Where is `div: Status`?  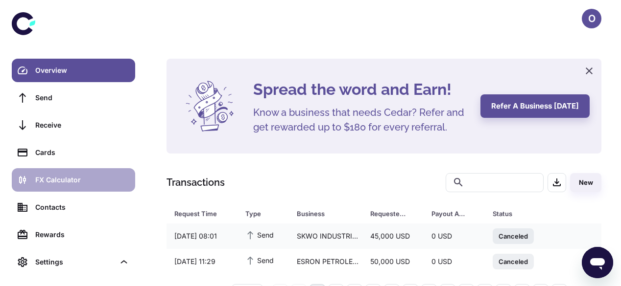 div: Status is located at coordinates (523, 214).